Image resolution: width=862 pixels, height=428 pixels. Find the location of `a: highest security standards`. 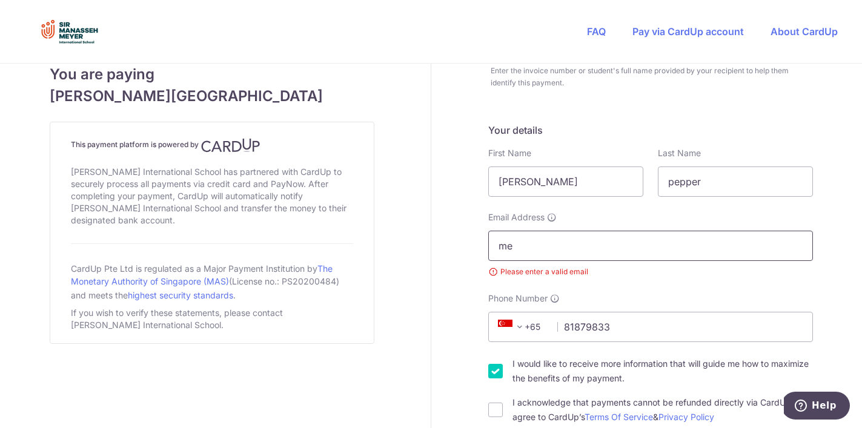

a: highest security standards is located at coordinates (181, 295).